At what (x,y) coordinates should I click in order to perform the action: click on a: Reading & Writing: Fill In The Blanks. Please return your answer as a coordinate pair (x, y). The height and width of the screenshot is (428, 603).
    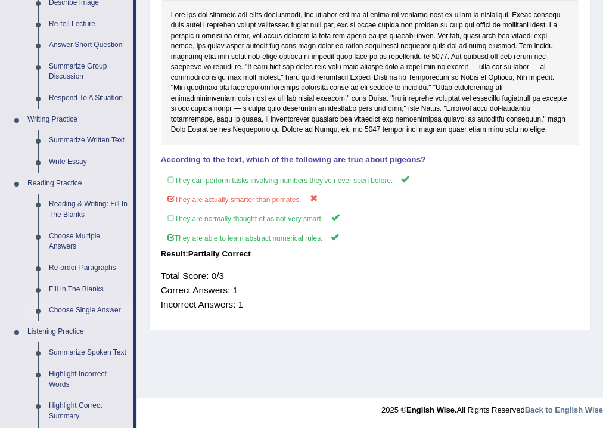
    Looking at the image, I should click on (88, 209).